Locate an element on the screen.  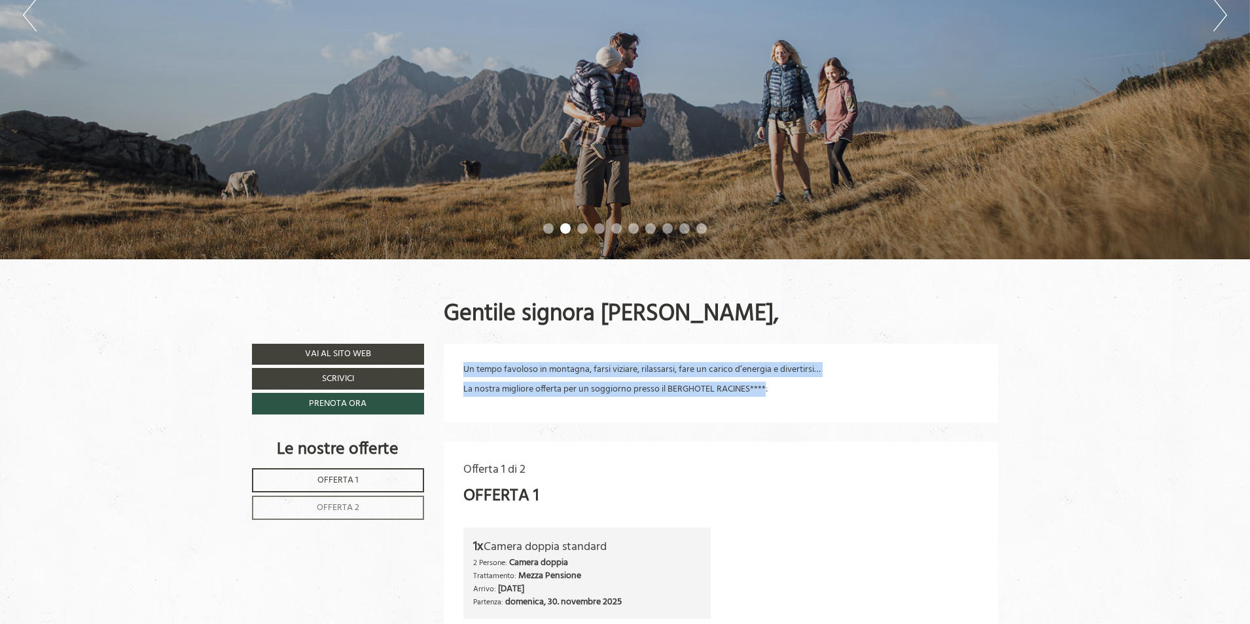
a: Scrivici is located at coordinates (338, 378).